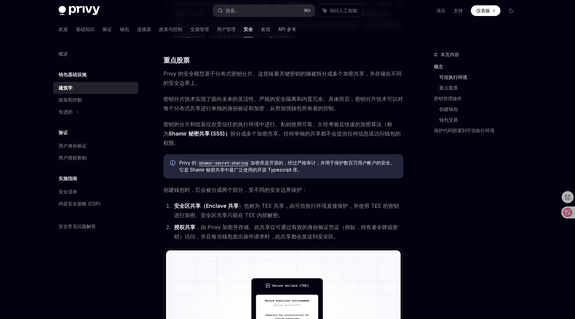  What do you see at coordinates (96, 204) in the screenshot?
I see `a: 内容安全策略 (CSP)` at bounding box center [96, 204].